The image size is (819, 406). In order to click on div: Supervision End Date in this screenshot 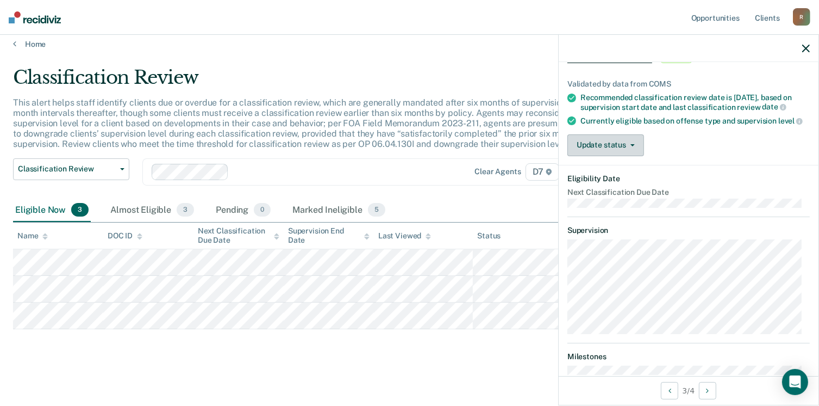, I will do `click(329, 235)`.